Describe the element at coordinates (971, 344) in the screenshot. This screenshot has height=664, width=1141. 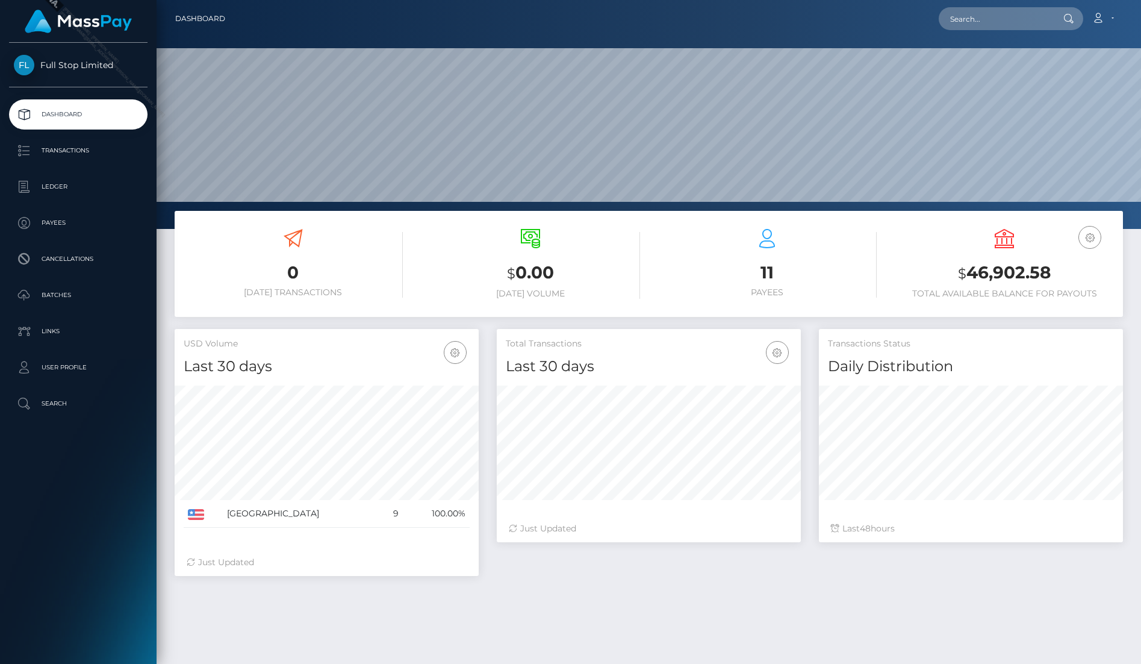
I see `h5: Transactions Status` at that location.